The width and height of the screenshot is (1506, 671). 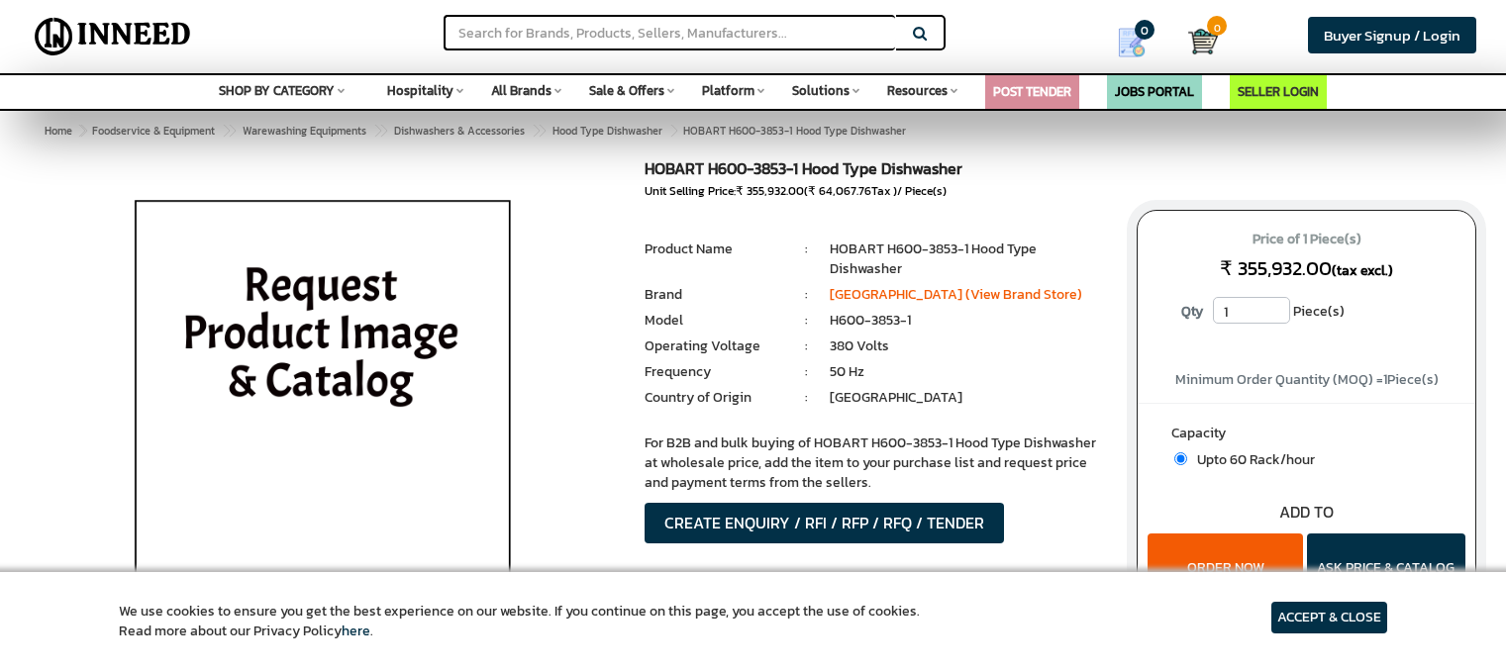 What do you see at coordinates (714, 347) in the screenshot?
I see `li: Operating Voltage` at bounding box center [714, 347].